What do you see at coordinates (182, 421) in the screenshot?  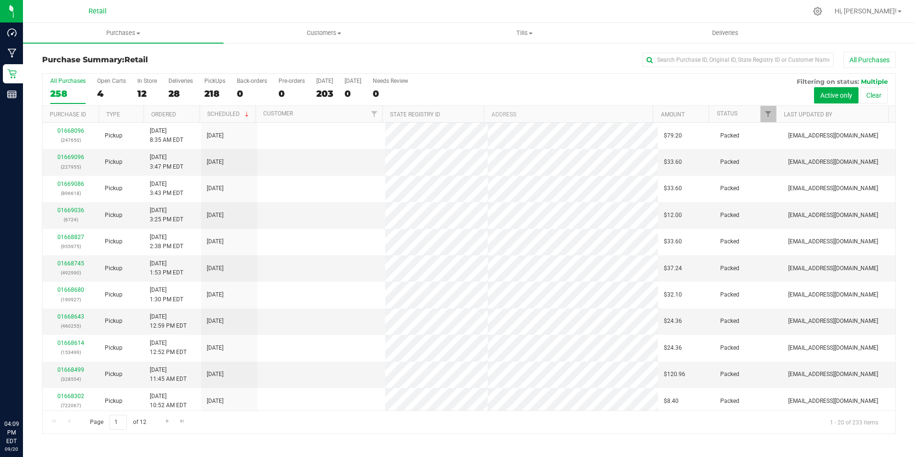 I see `a: Go to the last page` at bounding box center [182, 421].